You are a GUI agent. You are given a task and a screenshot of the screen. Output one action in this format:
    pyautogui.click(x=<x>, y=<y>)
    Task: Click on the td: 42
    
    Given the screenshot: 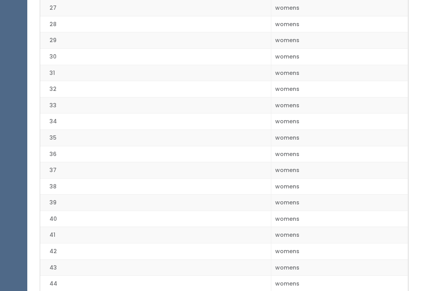 What is the action you would take?
    pyautogui.click(x=155, y=251)
    